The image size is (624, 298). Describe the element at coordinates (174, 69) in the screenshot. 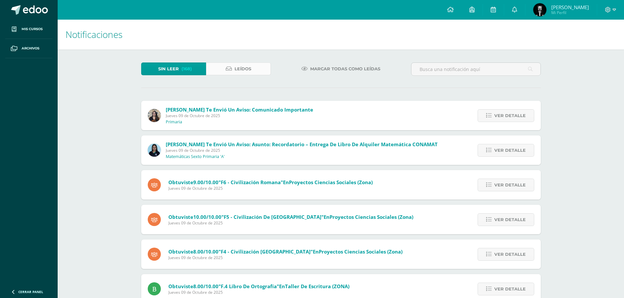

I see `a: Sin leer(168)` at that location.